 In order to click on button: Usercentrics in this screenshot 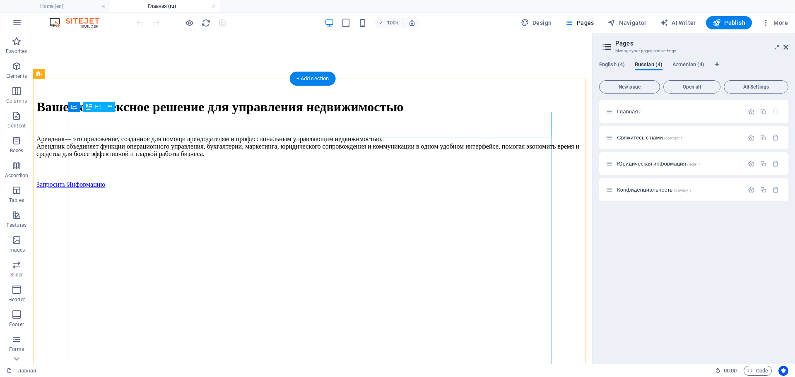, I will do `click(783, 371)`.